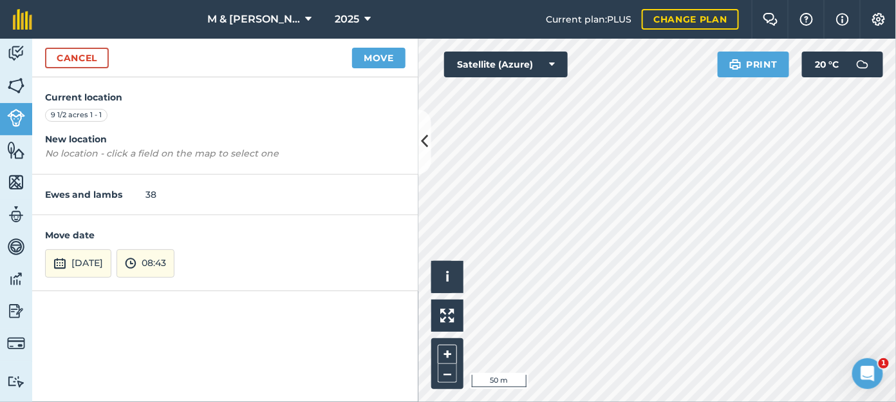 This screenshot has width=896, height=402. I want to click on img: fieldmargin Logo, so click(23, 19).